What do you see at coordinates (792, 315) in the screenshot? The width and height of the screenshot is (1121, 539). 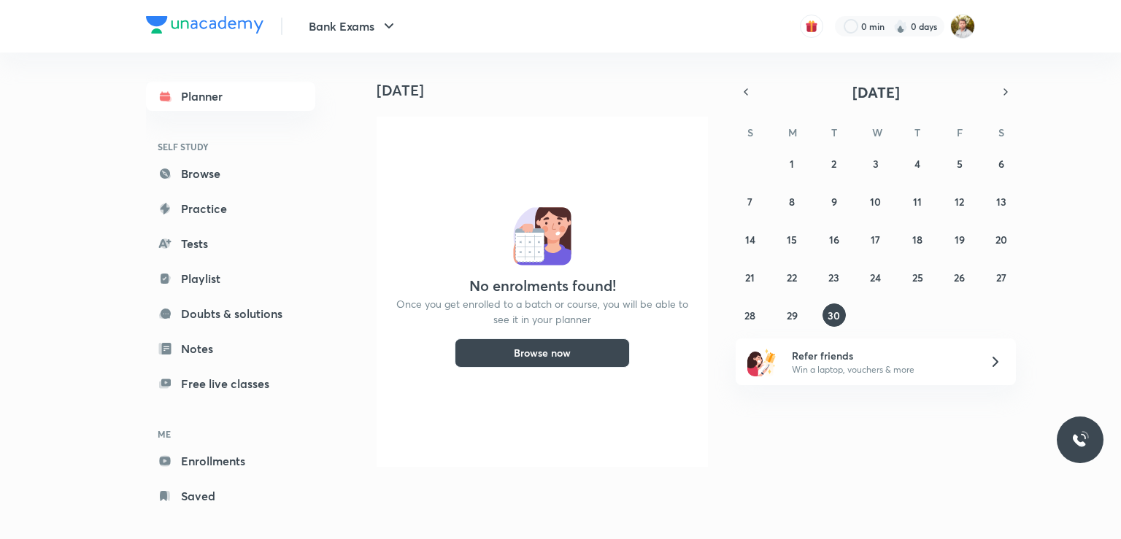 I see `abbr: September 29, 2025` at bounding box center [792, 315].